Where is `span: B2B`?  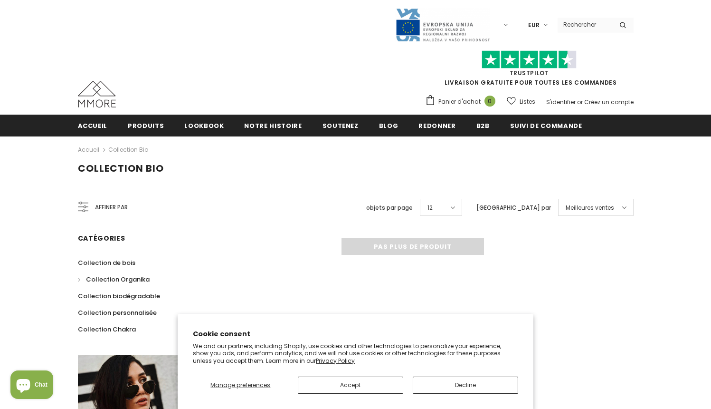 span: B2B is located at coordinates (483, 125).